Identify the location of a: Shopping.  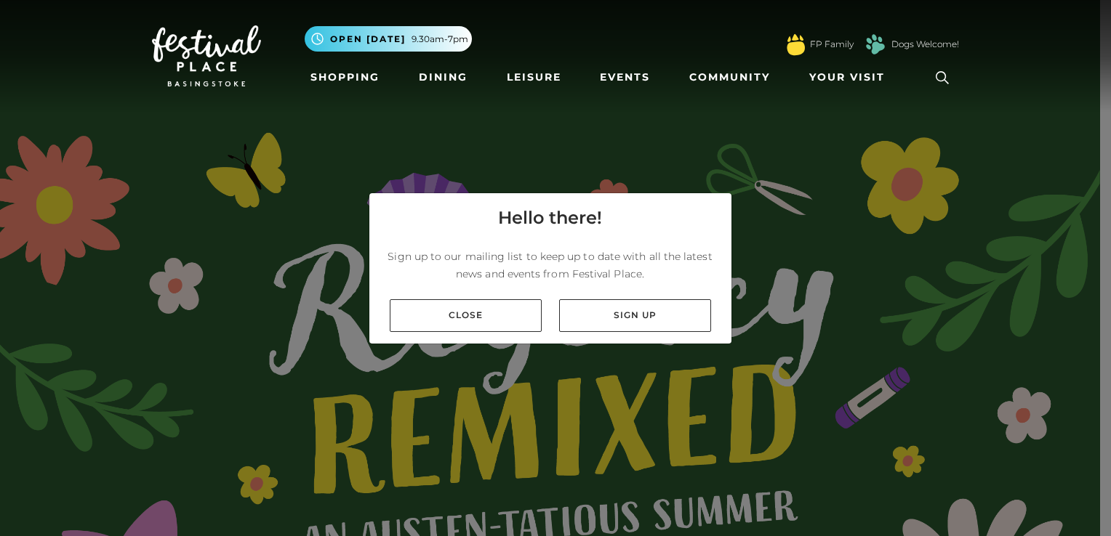
(345, 77).